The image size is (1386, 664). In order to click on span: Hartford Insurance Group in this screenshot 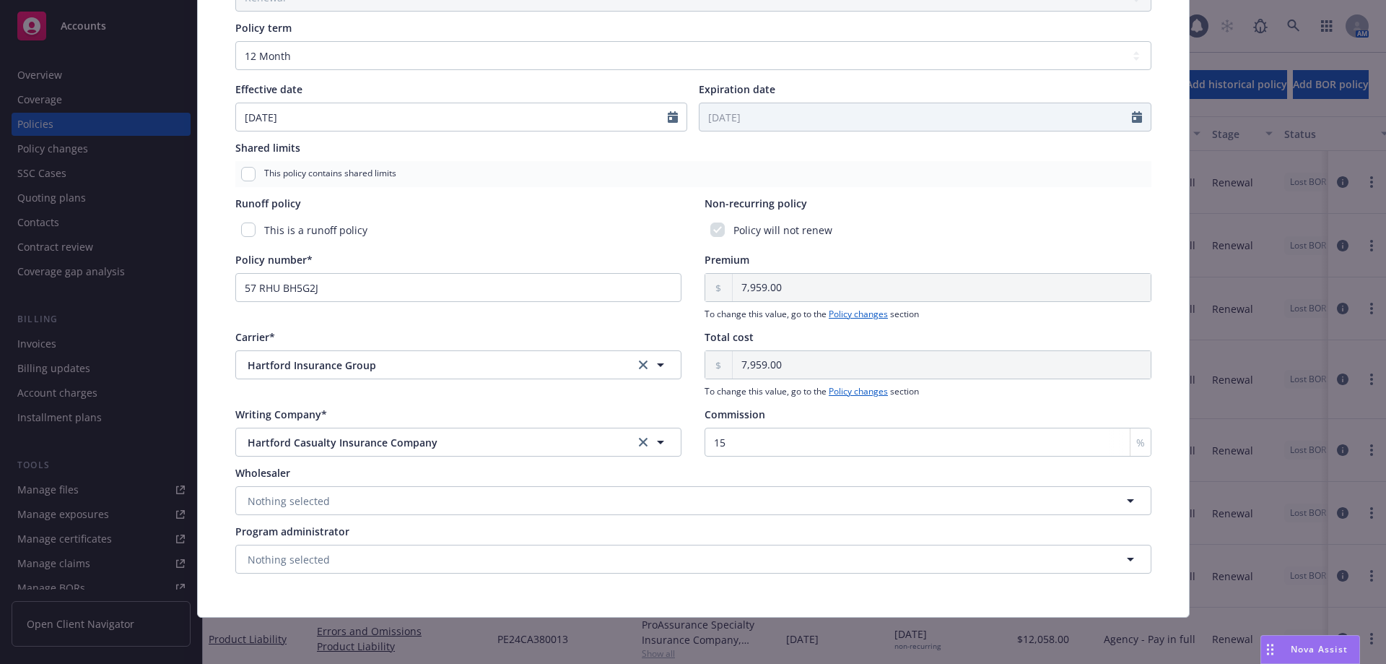, I will do `click(430, 365)`.